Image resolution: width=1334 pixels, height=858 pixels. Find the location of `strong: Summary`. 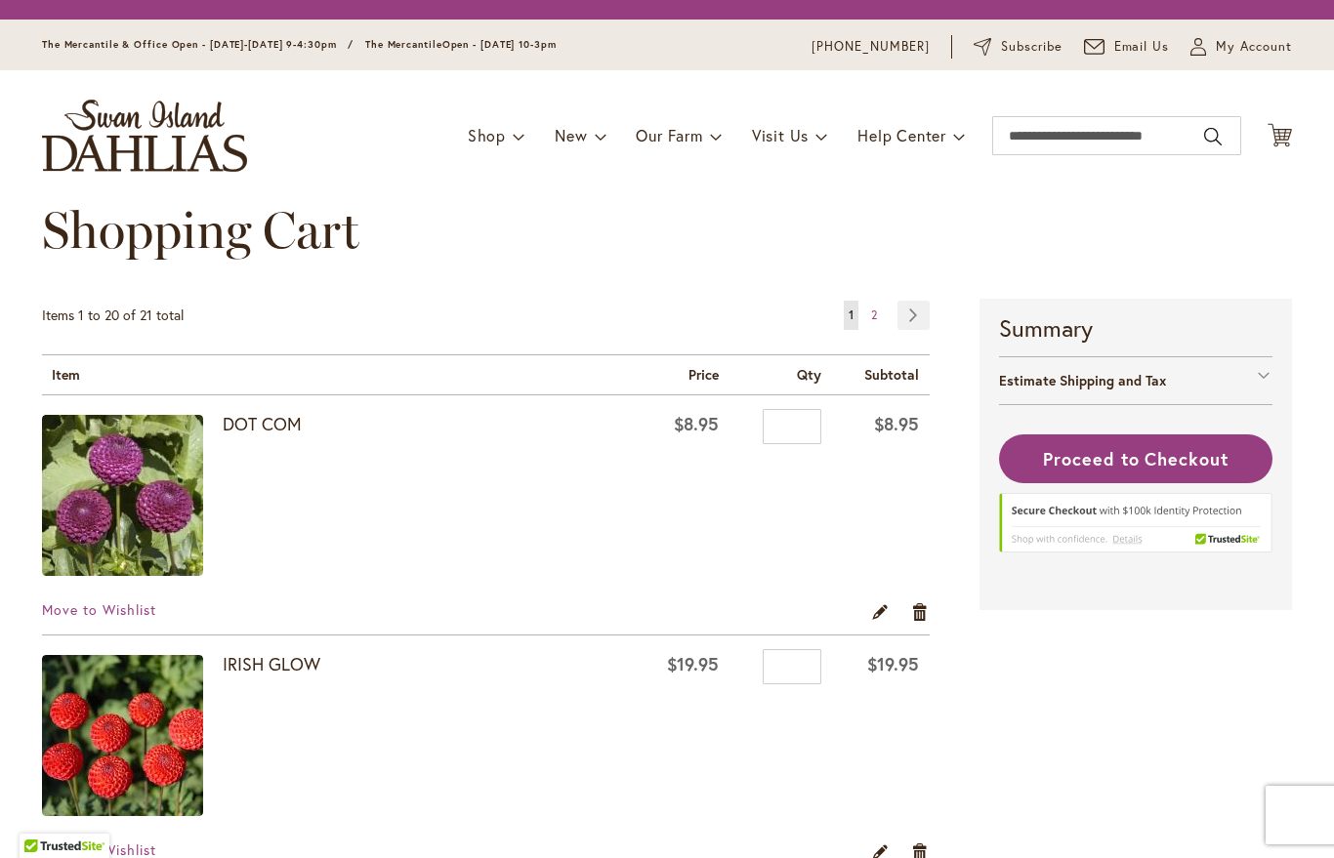

strong: Summary is located at coordinates (1136, 328).